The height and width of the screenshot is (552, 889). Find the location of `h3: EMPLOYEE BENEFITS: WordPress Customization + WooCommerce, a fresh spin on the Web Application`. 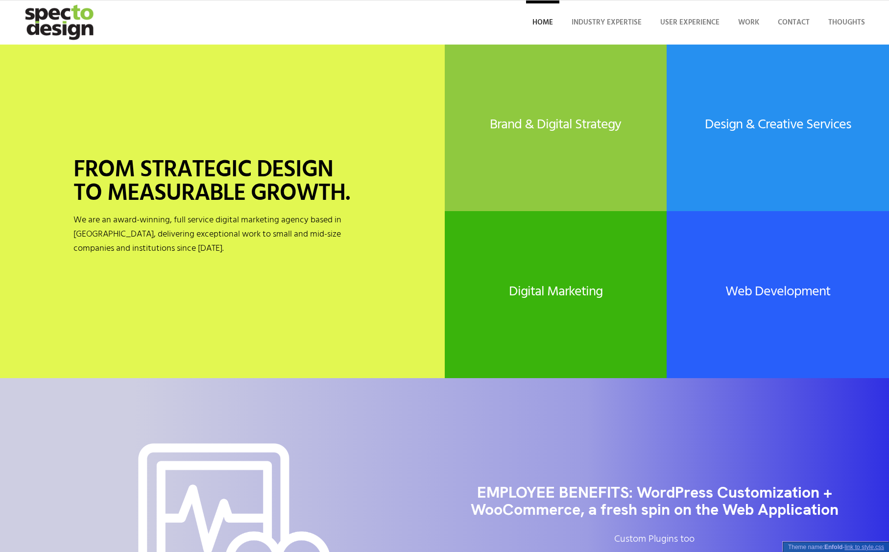

h3: EMPLOYEE BENEFITS: WordPress Customization + WooCommerce, a fresh spin on the Web Application is located at coordinates (655, 501).